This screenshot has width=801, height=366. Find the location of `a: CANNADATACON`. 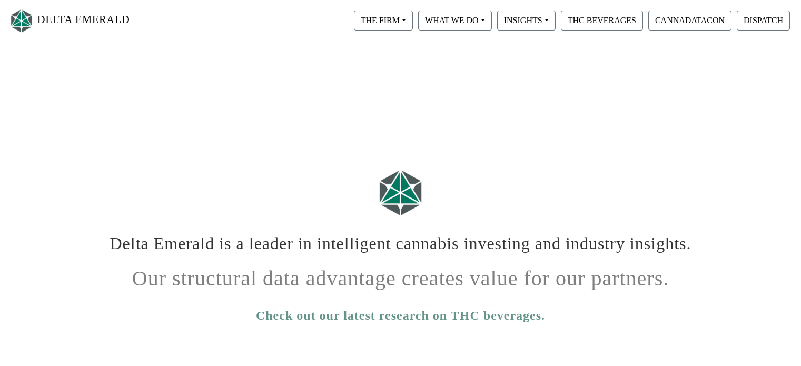

a: CANNADATACON is located at coordinates (690, 19).